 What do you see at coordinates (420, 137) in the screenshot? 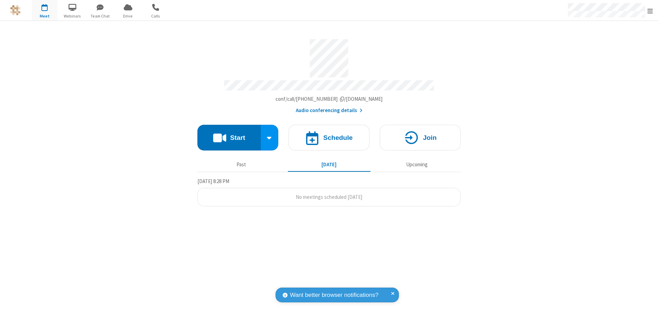
I see `button: Join` at bounding box center [420, 137].